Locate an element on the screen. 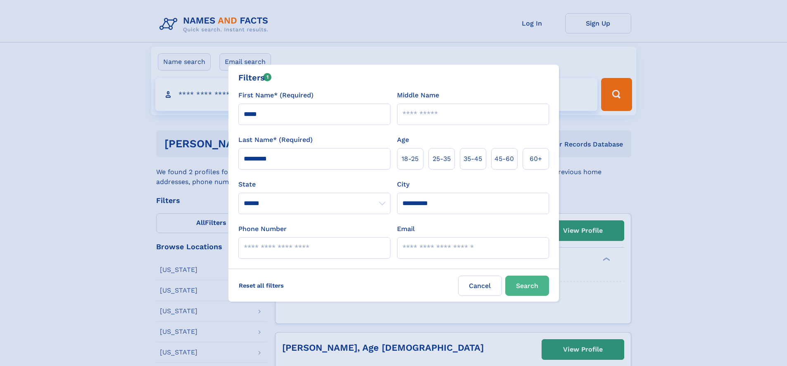 This screenshot has height=366, width=787. span: 35‑45 is located at coordinates (473, 159).